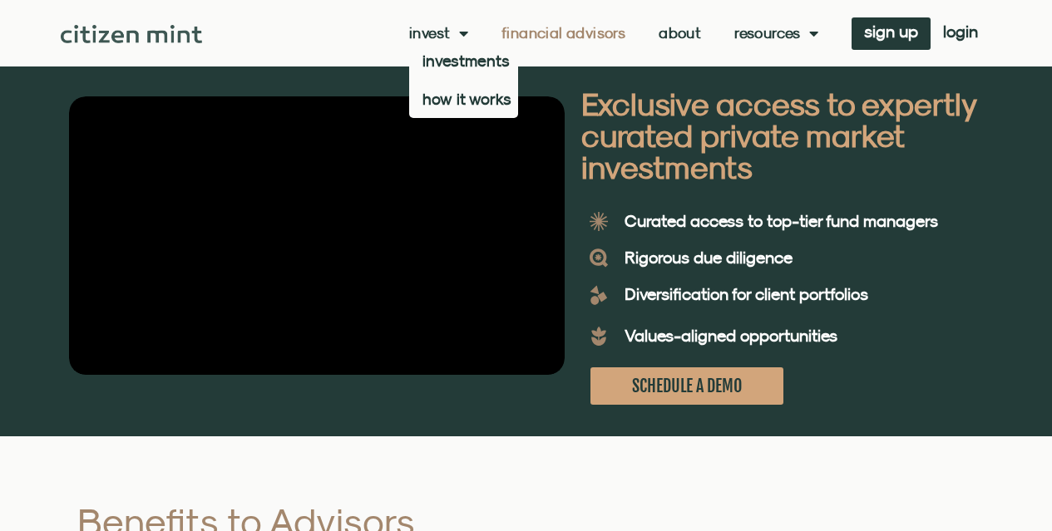 This screenshot has width=1052, height=531. Describe the element at coordinates (131, 34) in the screenshot. I see `img: Citizen Mint` at that location.